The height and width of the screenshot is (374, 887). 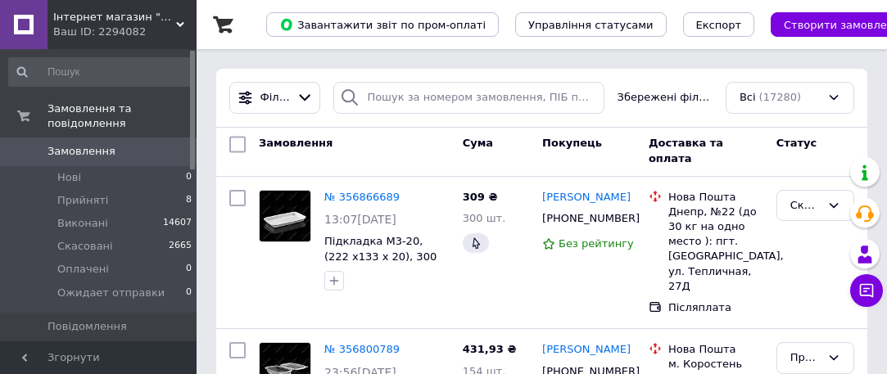 What do you see at coordinates (124, 32) in the screenshot?
I see `div: Ваш ID: 2294082` at bounding box center [124, 32].